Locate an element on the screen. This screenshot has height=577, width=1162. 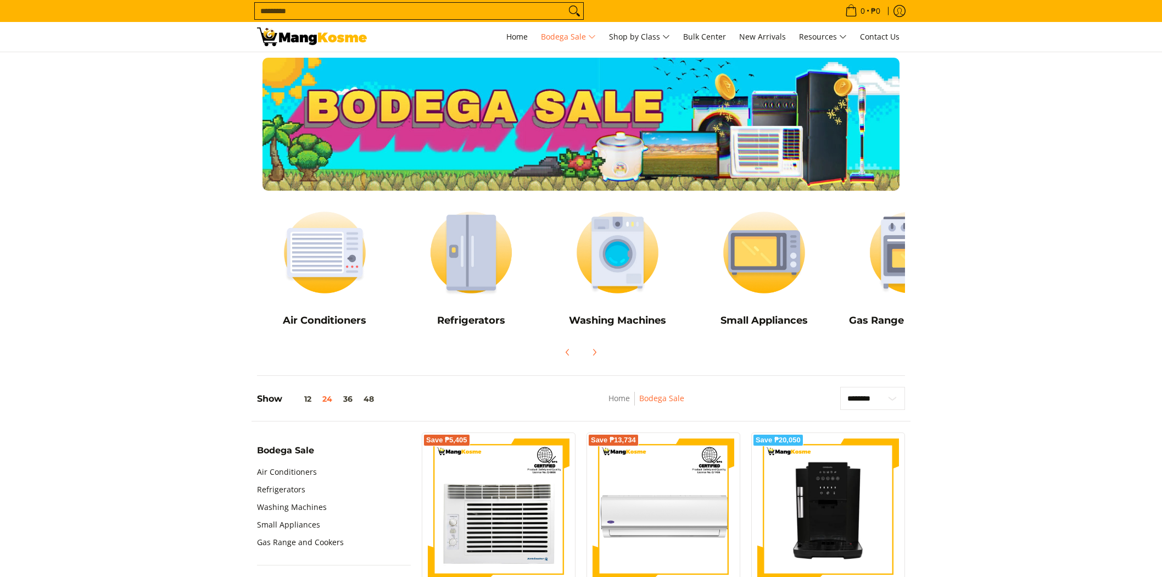
img: Refrigerators is located at coordinates (471, 252).